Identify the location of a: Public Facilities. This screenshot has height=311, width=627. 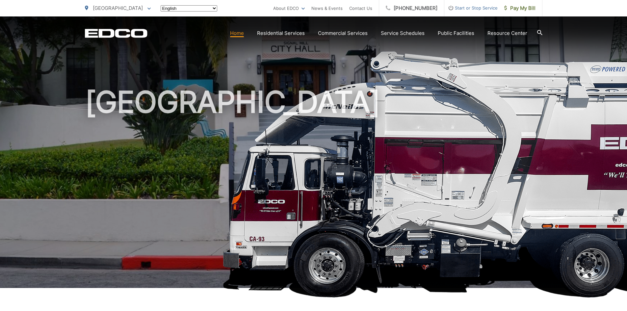
(456, 33).